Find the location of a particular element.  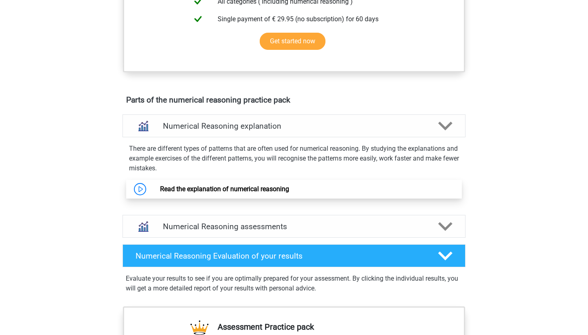

a: Get started now is located at coordinates (293, 41).